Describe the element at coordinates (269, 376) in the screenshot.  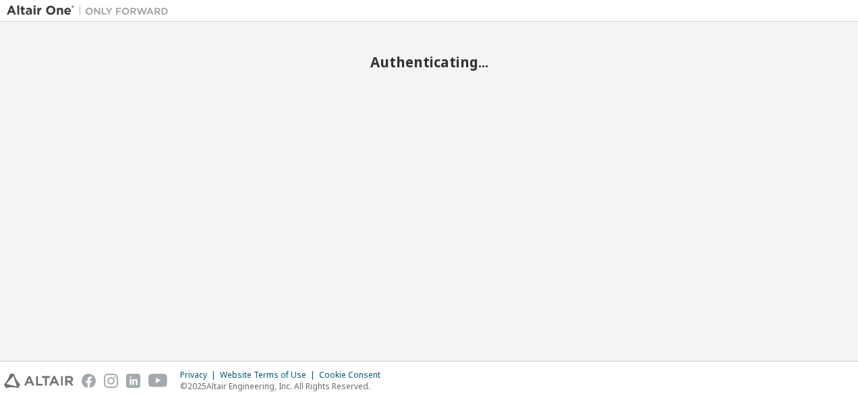
I see `div: Website Terms of Use` at that location.